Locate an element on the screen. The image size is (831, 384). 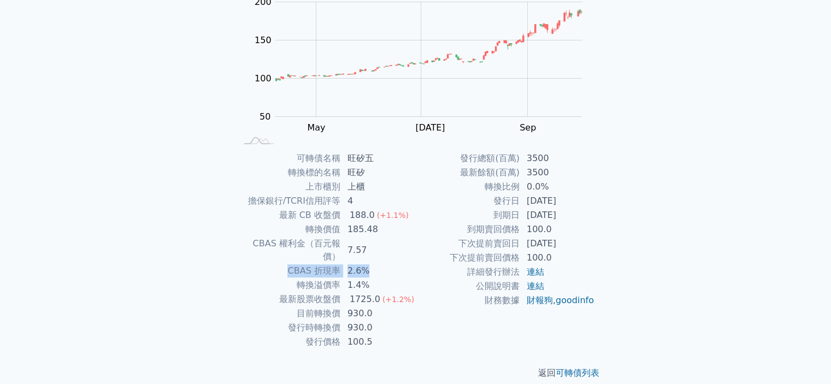
td: 轉換標的名稱 is located at coordinates (289, 173).